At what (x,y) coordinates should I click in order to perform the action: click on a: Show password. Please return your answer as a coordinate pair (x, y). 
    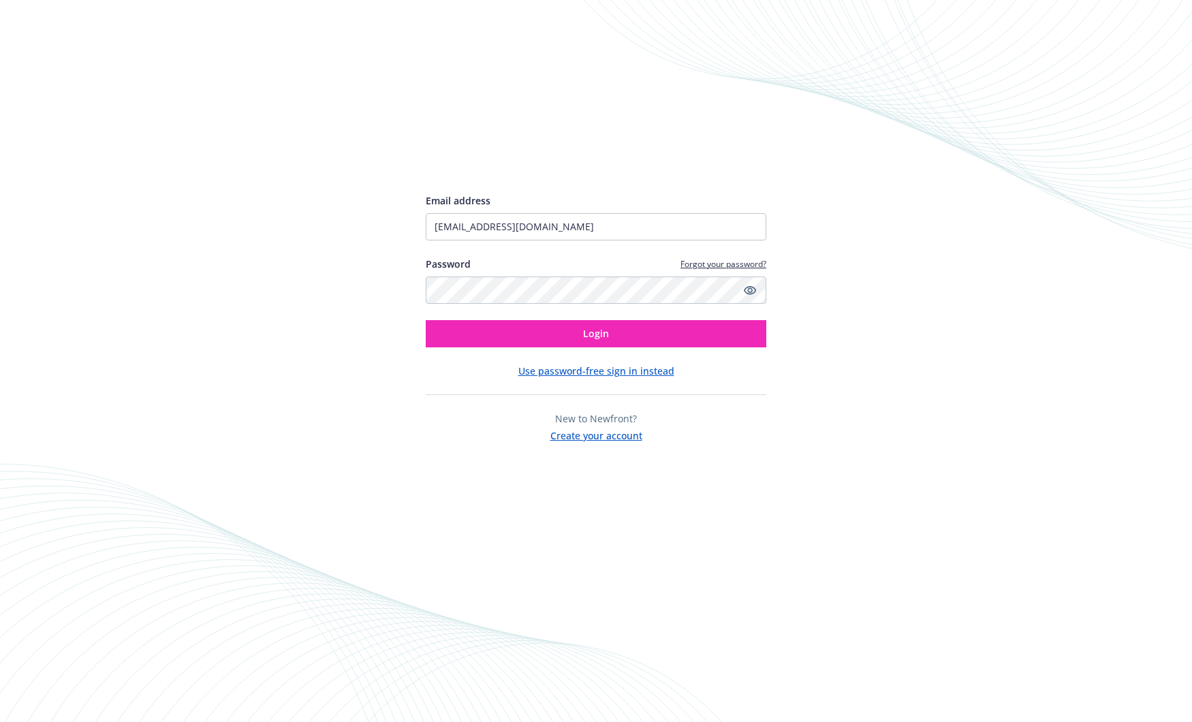
    Looking at the image, I should click on (750, 290).